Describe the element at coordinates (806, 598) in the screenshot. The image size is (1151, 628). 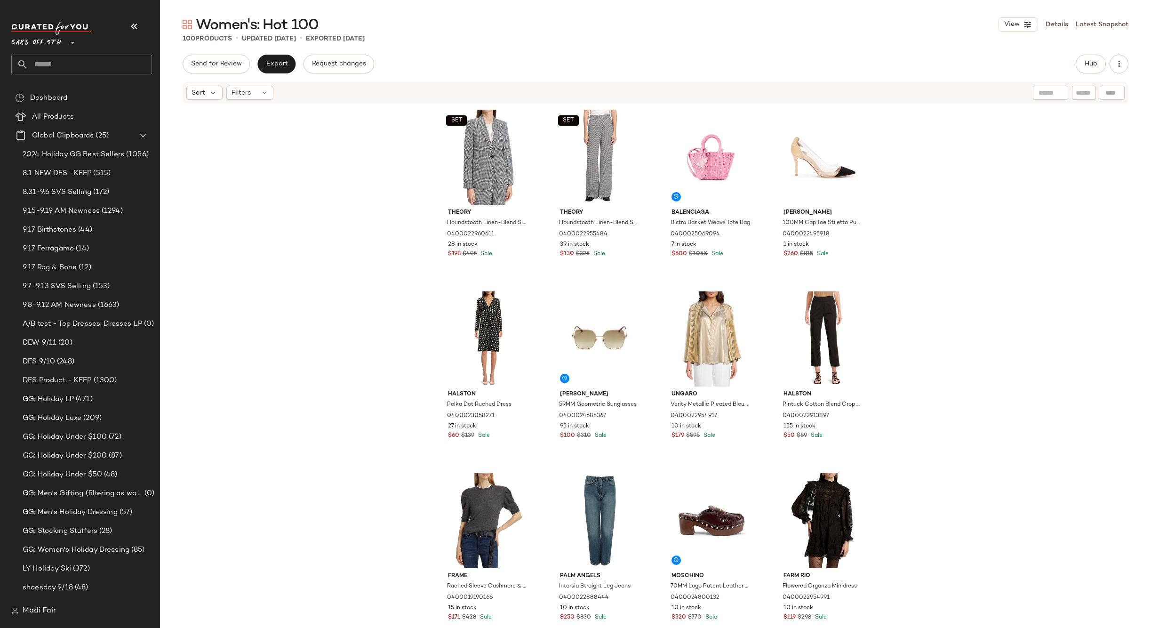
I see `span: 0400022954991` at that location.